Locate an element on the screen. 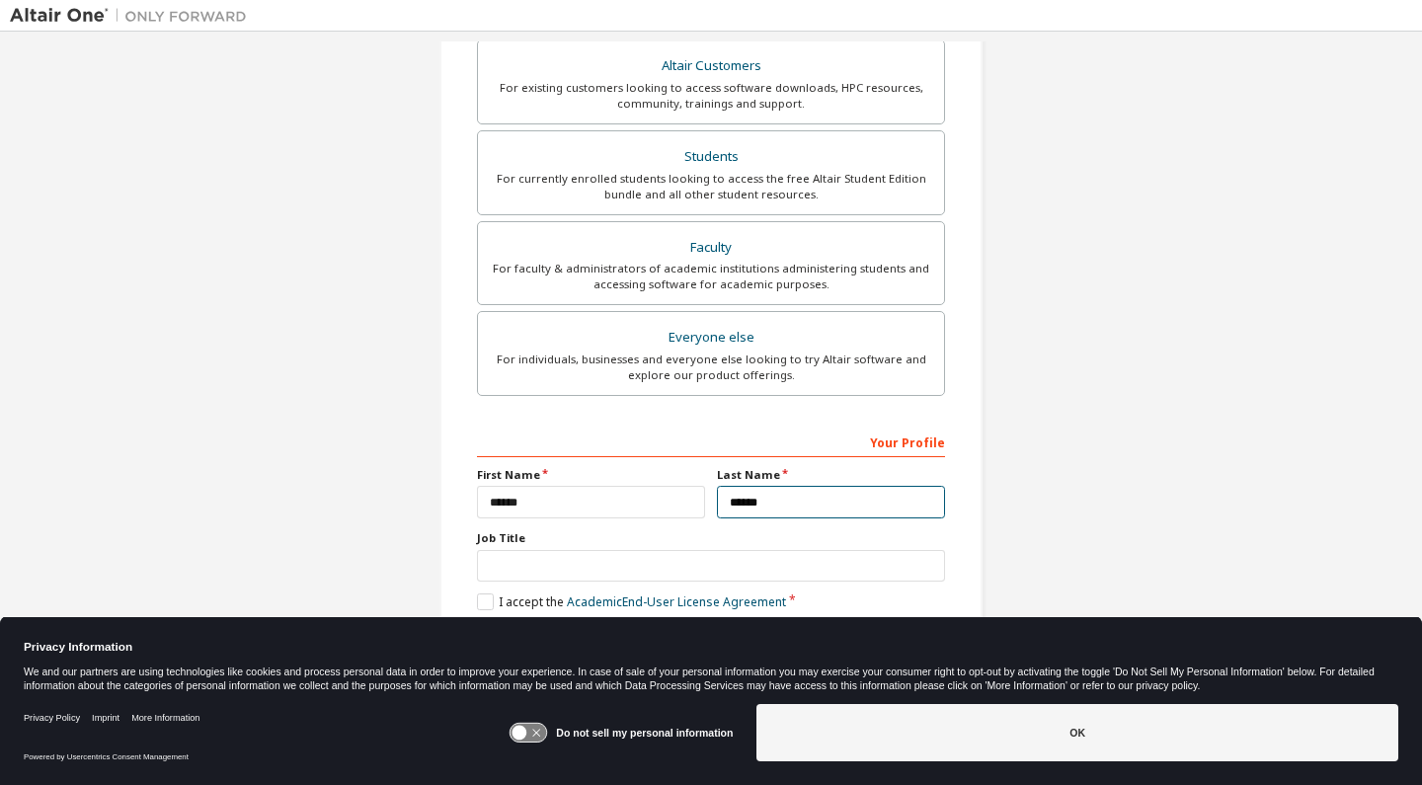 The image size is (1422, 785). div: Everyone else is located at coordinates (711, 338).